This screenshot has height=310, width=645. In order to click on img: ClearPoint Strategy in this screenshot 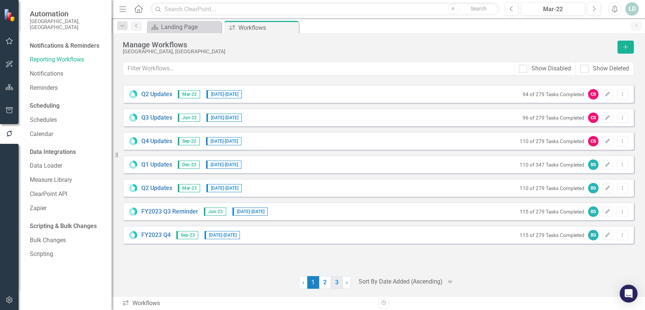, I will do `click(10, 15)`.